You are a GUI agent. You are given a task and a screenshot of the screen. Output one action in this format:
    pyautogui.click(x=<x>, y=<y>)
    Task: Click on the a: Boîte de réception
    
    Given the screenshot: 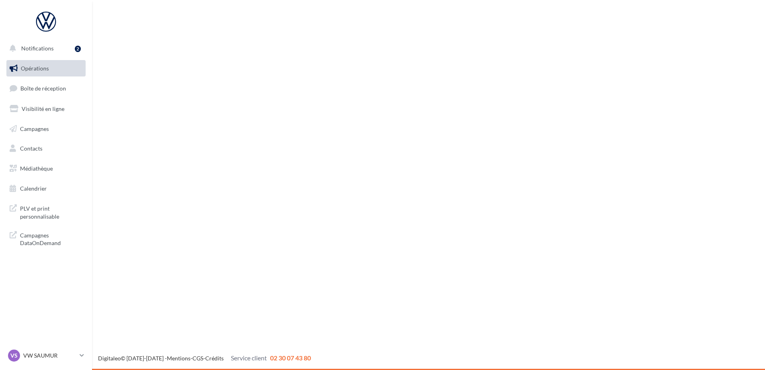 What is the action you would take?
    pyautogui.click(x=46, y=88)
    